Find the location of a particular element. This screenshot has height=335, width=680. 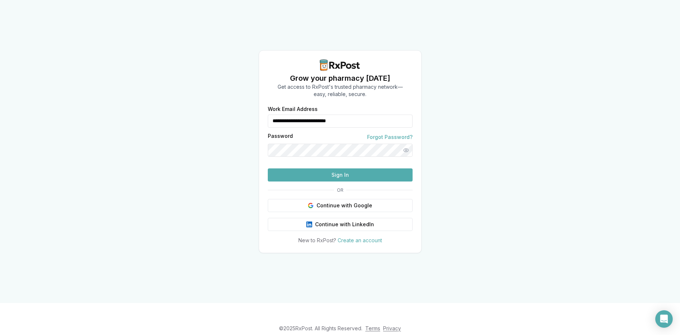

button: Show password is located at coordinates (406, 150).